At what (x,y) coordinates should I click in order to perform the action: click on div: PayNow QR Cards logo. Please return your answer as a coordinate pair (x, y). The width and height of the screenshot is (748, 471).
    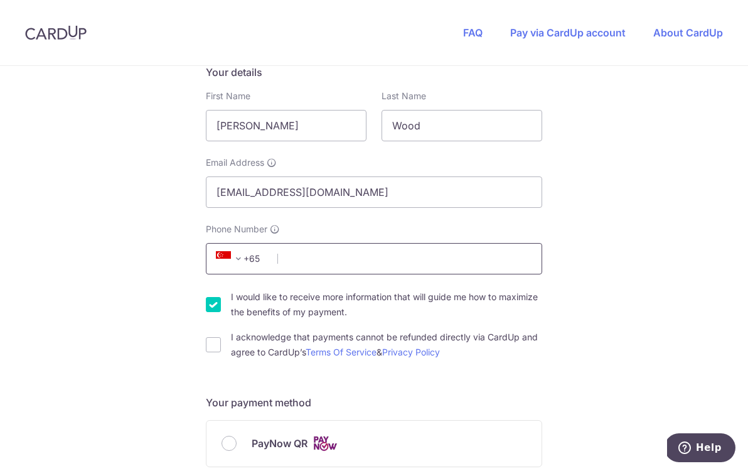
    Looking at the image, I should click on (374, 443).